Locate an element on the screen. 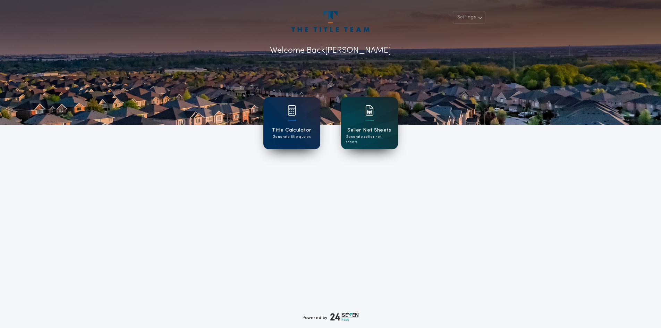 The width and height of the screenshot is (661, 328). h1: Title Calculator is located at coordinates (292, 130).